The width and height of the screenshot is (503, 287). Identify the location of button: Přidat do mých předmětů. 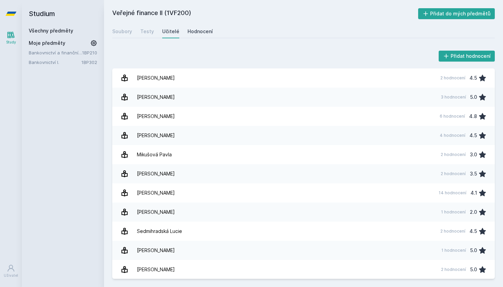
(457, 14).